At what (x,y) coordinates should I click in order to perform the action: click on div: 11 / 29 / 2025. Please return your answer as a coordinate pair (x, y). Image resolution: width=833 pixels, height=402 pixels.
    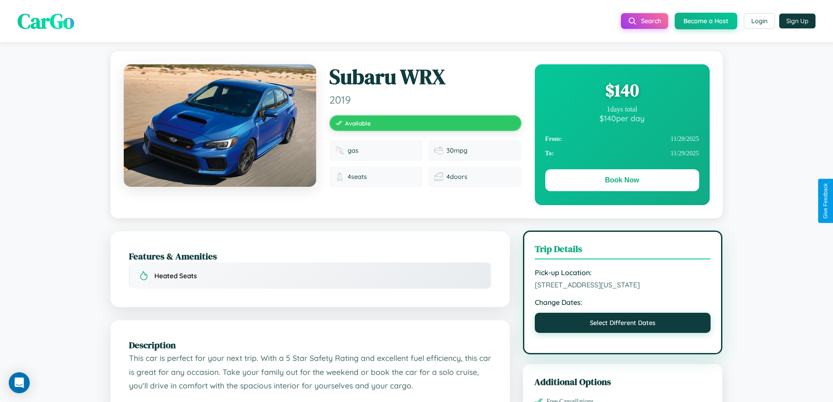
    Looking at the image, I should click on (622, 153).